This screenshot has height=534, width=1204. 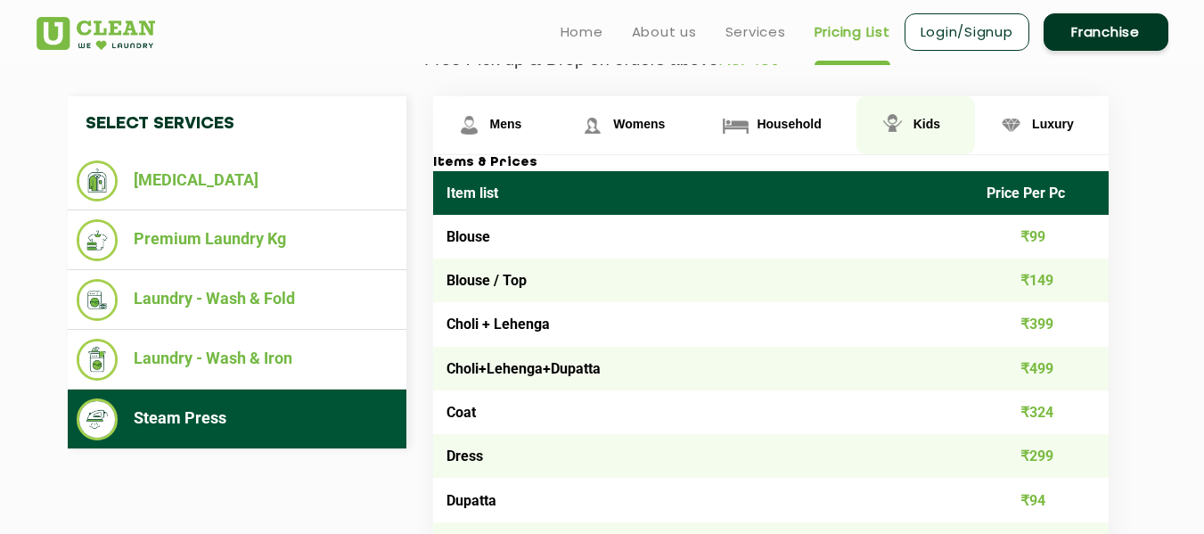 What do you see at coordinates (967, 32) in the screenshot?
I see `a: Login/Signup` at bounding box center [967, 32].